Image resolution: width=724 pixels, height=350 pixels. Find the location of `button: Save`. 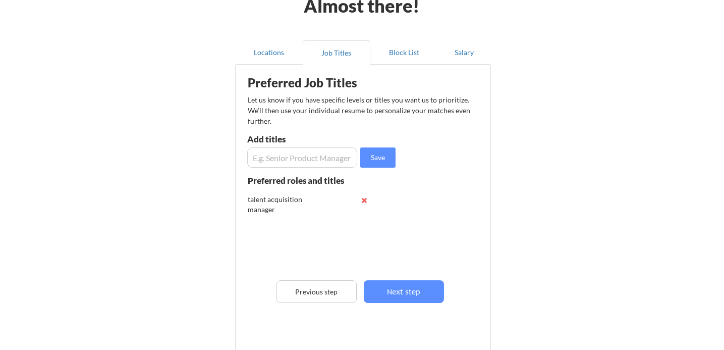

button: Save is located at coordinates (378, 157).